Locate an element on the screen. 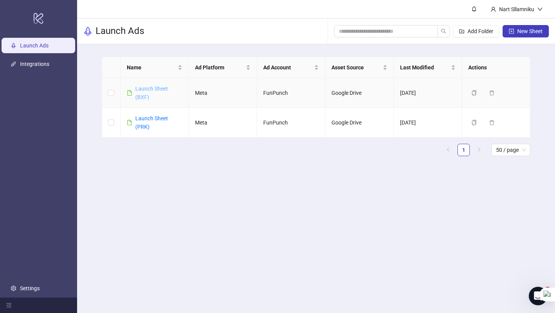  a: Launch Sheet (PRK) is located at coordinates (151, 123).